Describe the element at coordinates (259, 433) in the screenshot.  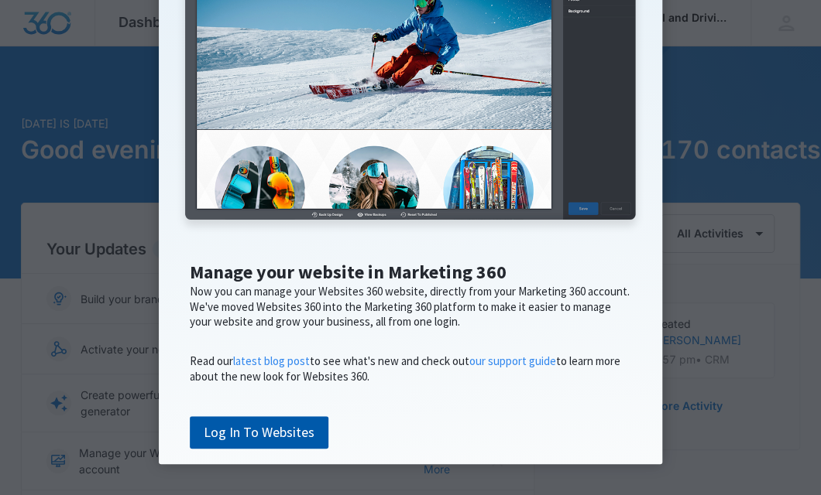
I see `a: Log In To Websites` at that location.